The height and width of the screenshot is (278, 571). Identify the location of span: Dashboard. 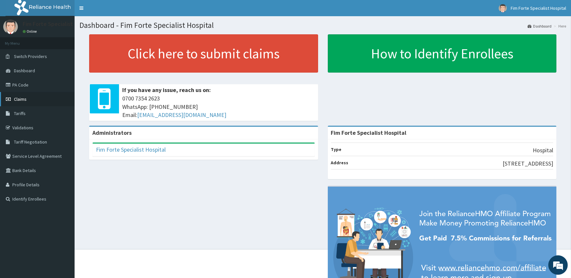
(24, 71).